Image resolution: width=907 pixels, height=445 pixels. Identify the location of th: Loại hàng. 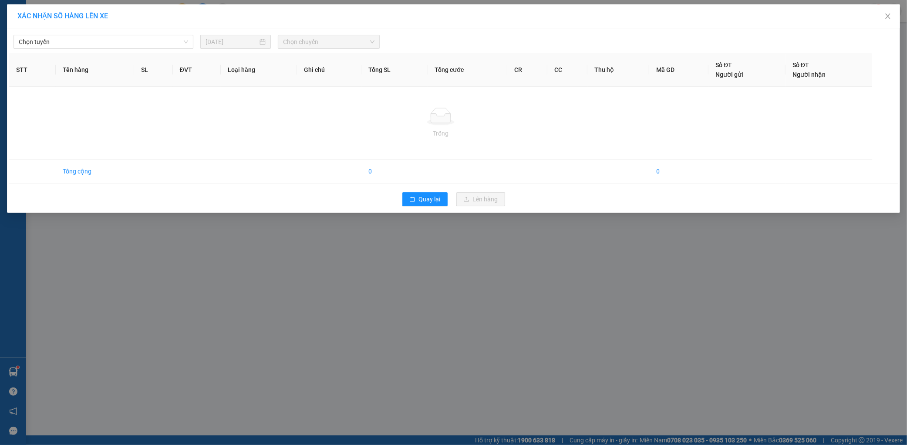
(259, 70).